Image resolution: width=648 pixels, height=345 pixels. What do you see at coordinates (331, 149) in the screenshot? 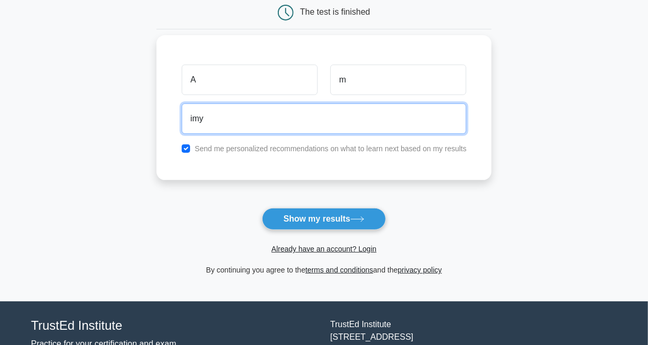
I see `label: Send me personalized recommendations on what to learn next based on my results` at bounding box center [331, 149].